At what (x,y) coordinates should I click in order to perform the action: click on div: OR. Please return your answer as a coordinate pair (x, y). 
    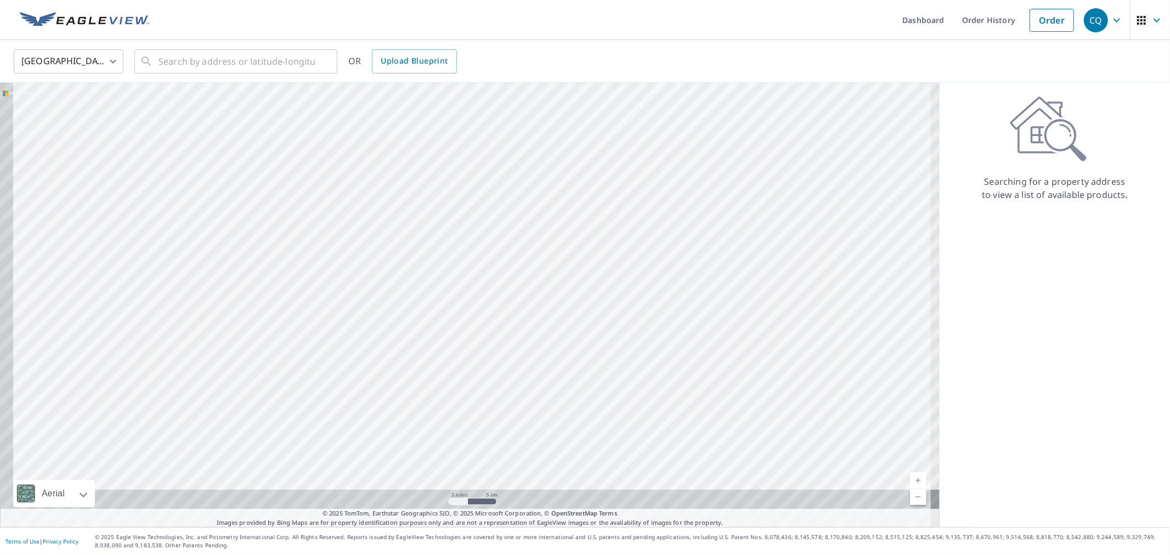
    Looking at the image, I should click on (403, 61).